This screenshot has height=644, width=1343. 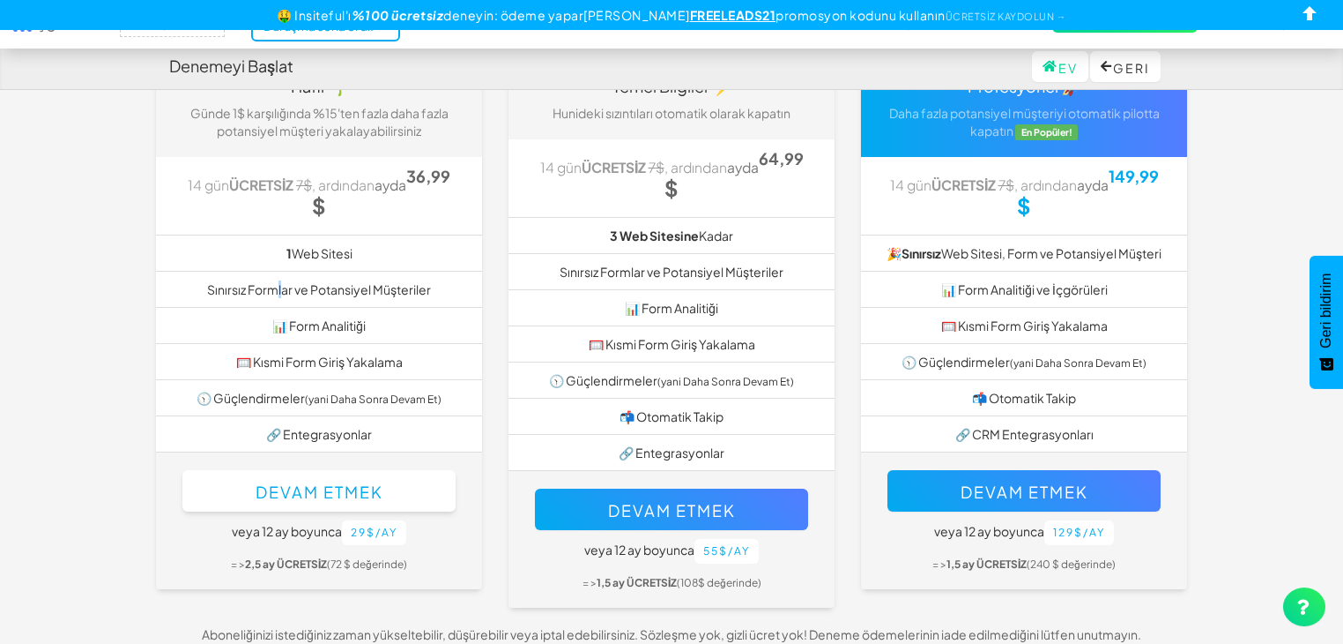 What do you see at coordinates (726, 551) in the screenshot?
I see `button: 55$/ay` at bounding box center [726, 551].